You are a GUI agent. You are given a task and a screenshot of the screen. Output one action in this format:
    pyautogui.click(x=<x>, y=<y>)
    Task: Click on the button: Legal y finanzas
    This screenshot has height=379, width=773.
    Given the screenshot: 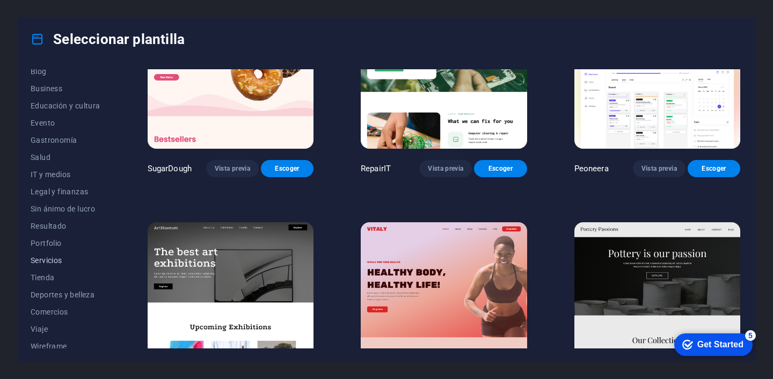 What is the action you would take?
    pyautogui.click(x=66, y=192)
    